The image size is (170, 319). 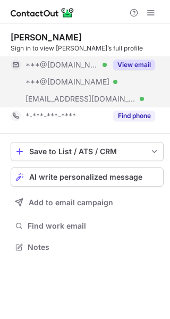 What do you see at coordinates (94, 248) in the screenshot?
I see `span: Notes` at bounding box center [94, 248].